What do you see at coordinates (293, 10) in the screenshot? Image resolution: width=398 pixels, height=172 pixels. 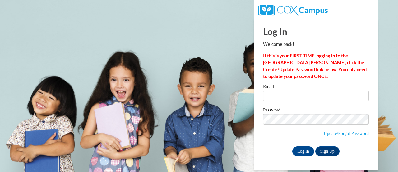 I see `a: COX Campus` at bounding box center [293, 10].